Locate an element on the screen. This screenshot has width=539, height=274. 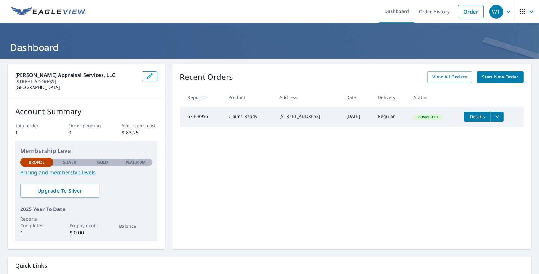
button: filesDropdownBtn-67308956 is located at coordinates (497, 117).